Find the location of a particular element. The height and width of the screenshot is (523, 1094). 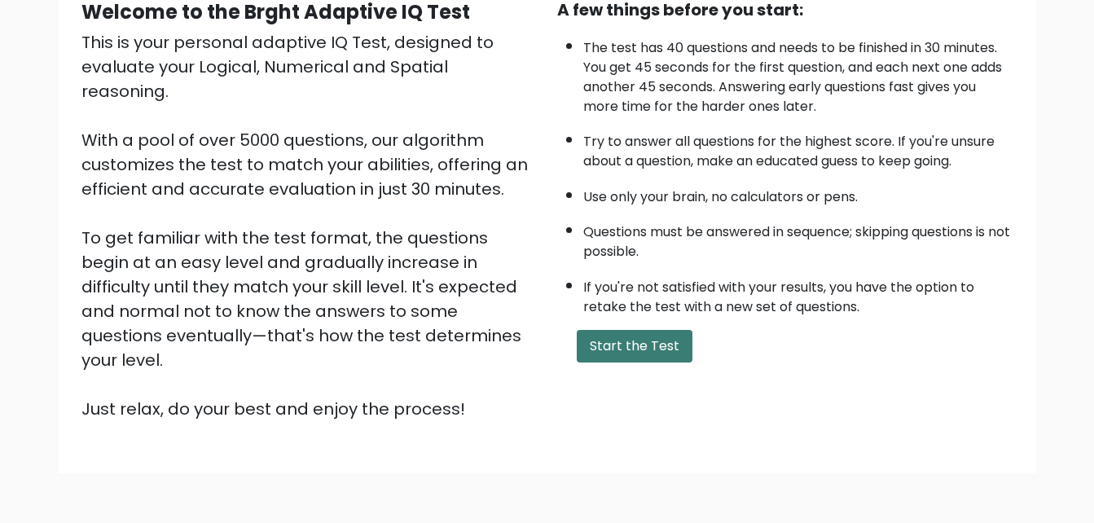

li: Try to answer all questions for the highest score. If you're unsure about a question, make an edu... is located at coordinates (798, 147).